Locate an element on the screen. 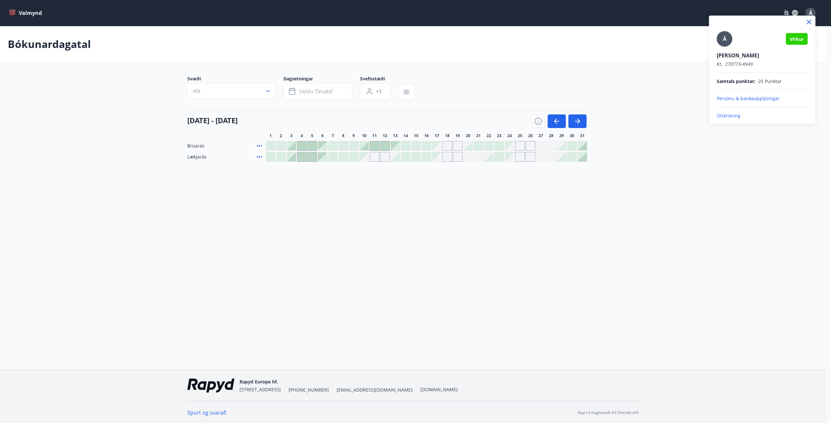 This screenshot has height=423, width=831. span: Kt. is located at coordinates (719, 64).